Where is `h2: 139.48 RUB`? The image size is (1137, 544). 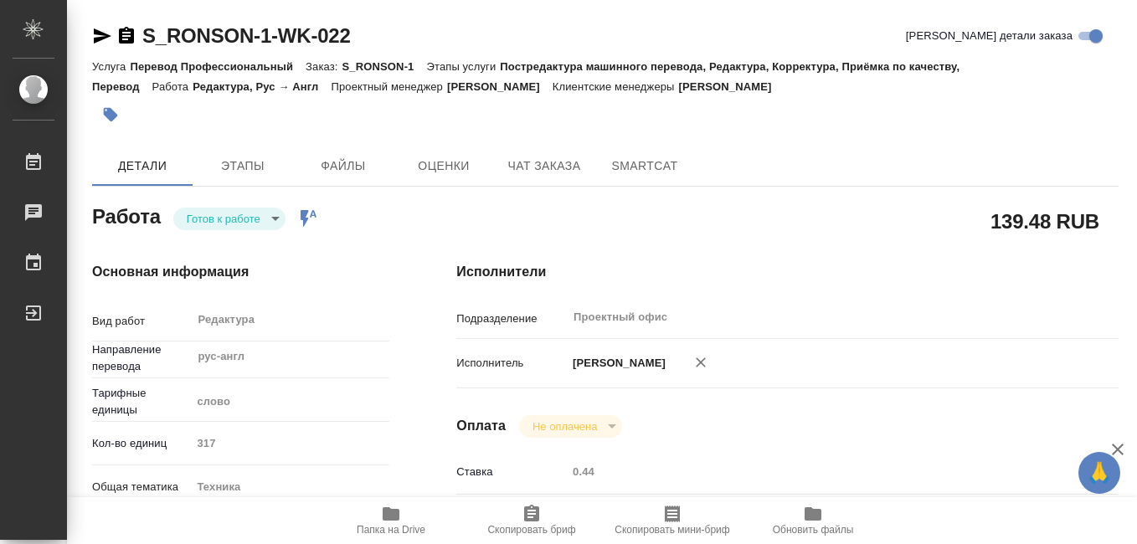
h2: 139.48 RUB is located at coordinates (1045, 221).